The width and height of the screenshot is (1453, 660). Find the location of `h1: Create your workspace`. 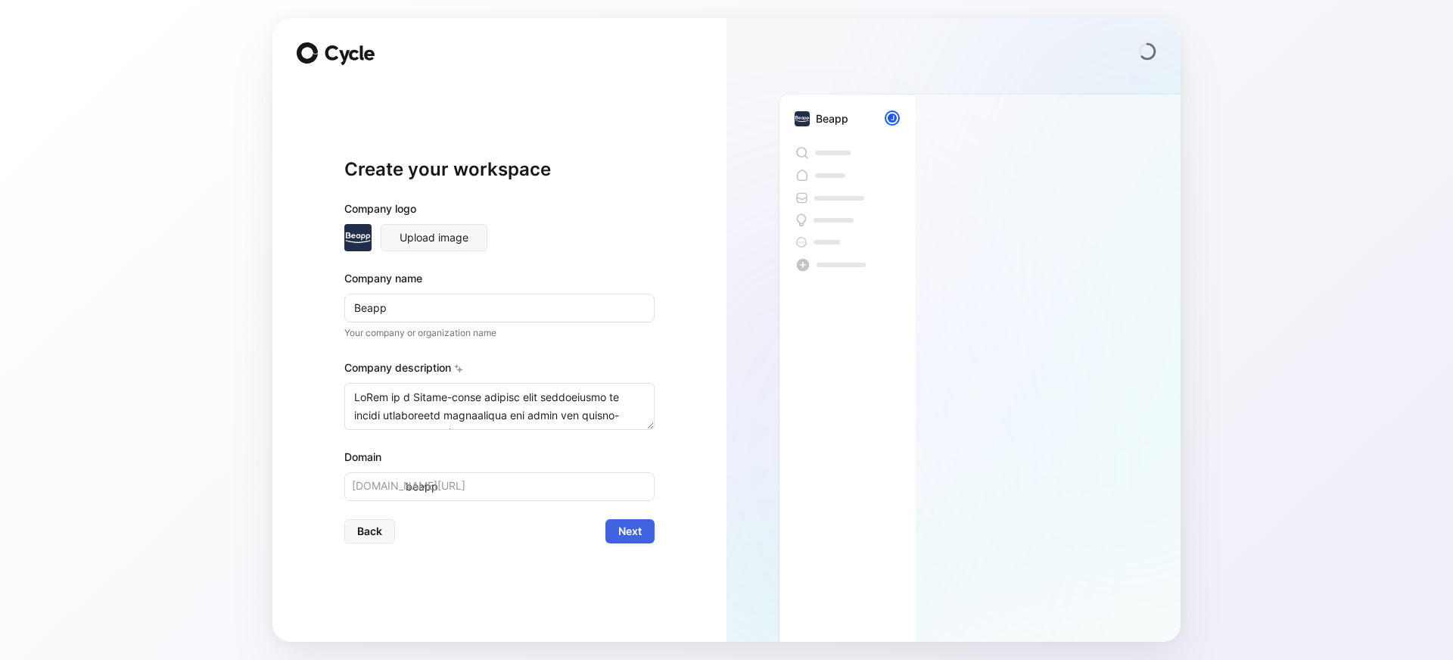

h1: Create your workspace is located at coordinates (499, 170).